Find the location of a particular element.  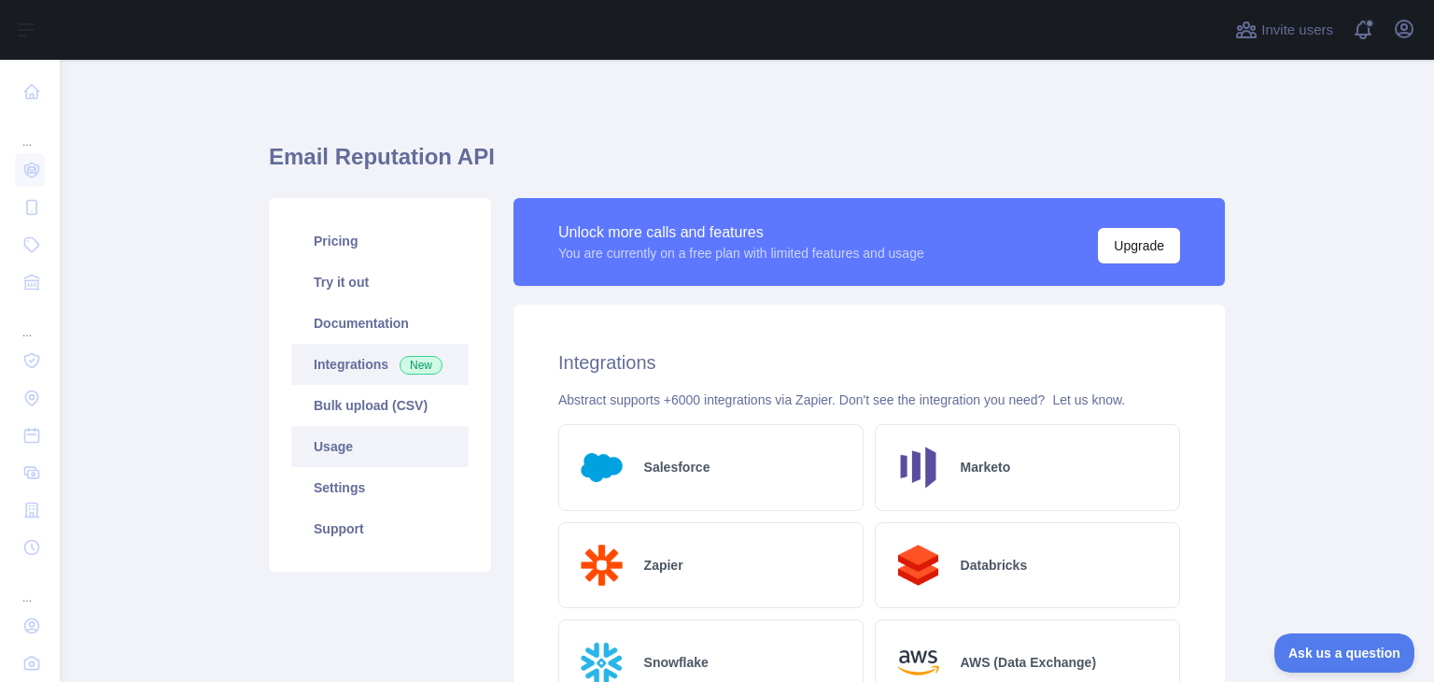

h2: Salesforce is located at coordinates (677, 467).